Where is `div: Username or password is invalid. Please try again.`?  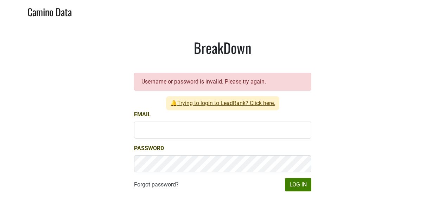 div: Username or password is invalid. Please try again. is located at coordinates (223, 82).